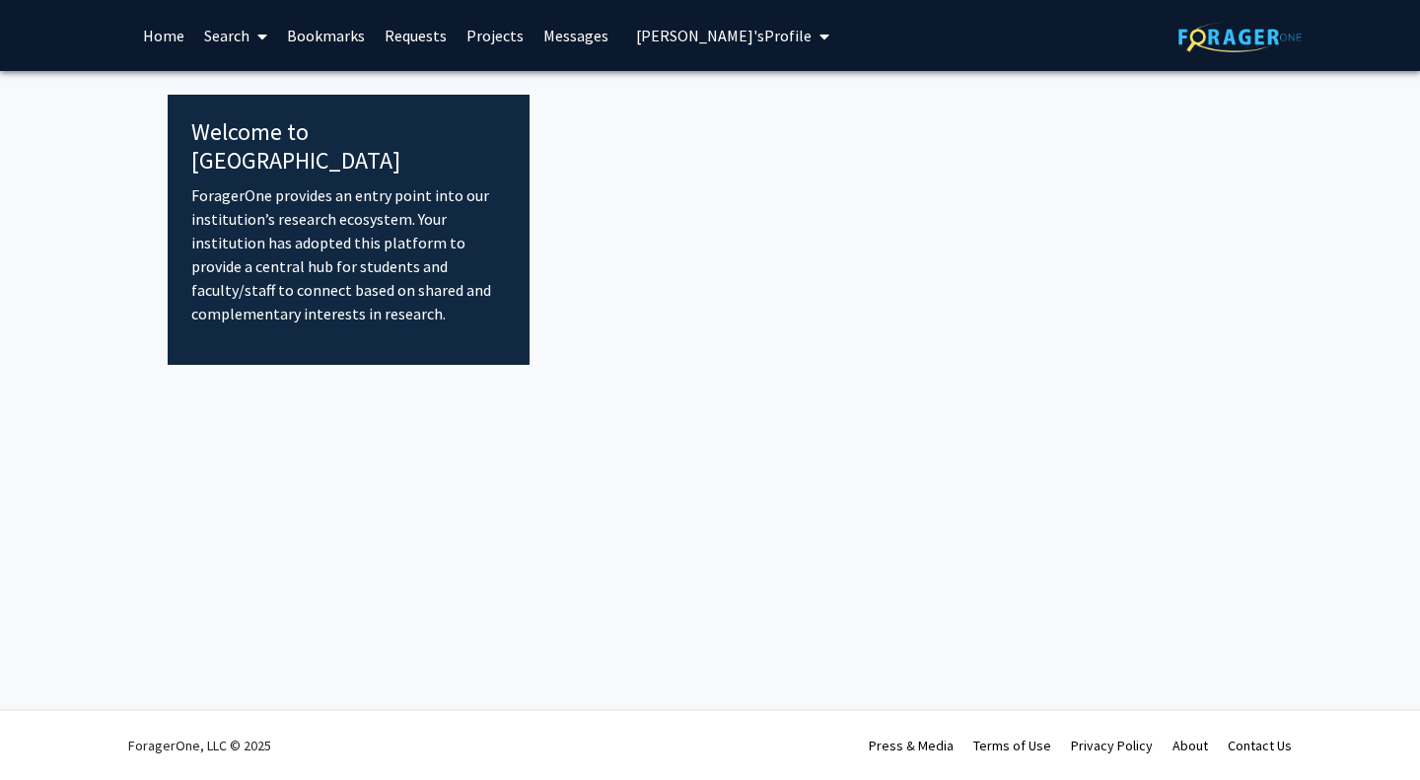 Image resolution: width=1420 pixels, height=780 pixels. I want to click on a: Home, so click(164, 36).